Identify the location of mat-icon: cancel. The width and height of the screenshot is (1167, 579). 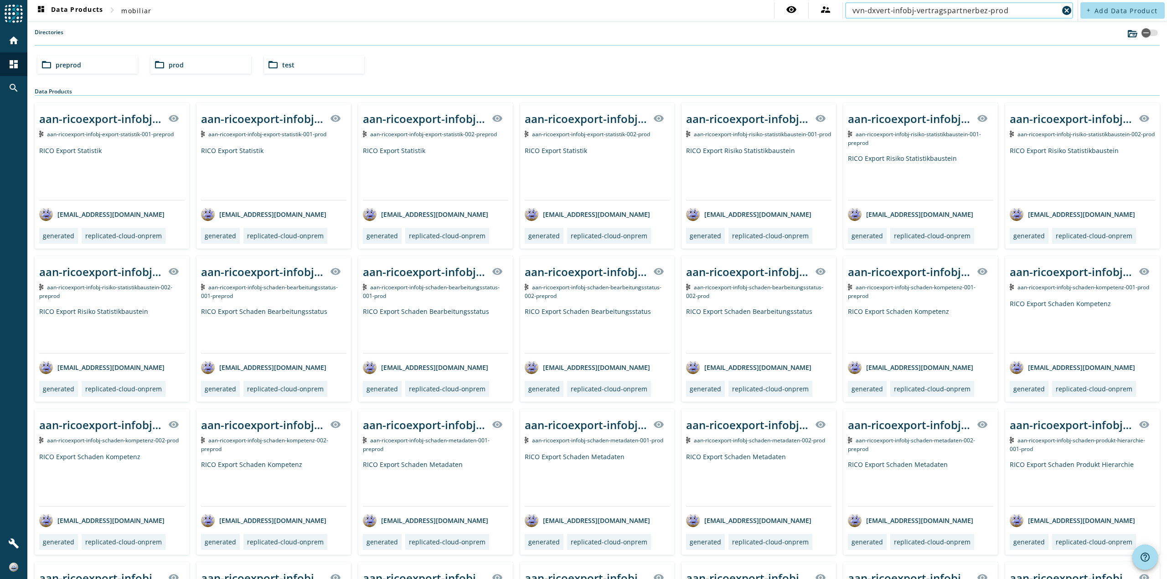
(1067, 10).